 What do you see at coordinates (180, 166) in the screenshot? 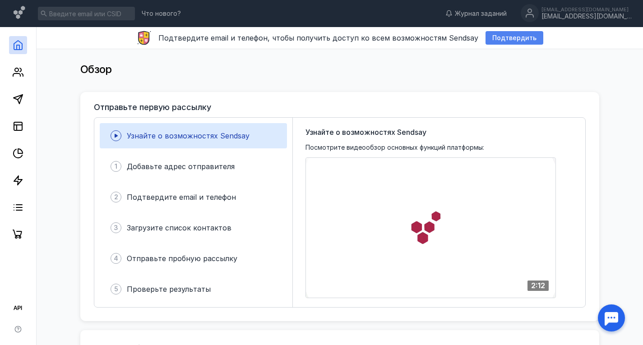
I see `span: Добавьте адрес отправителя` at bounding box center [180, 166].